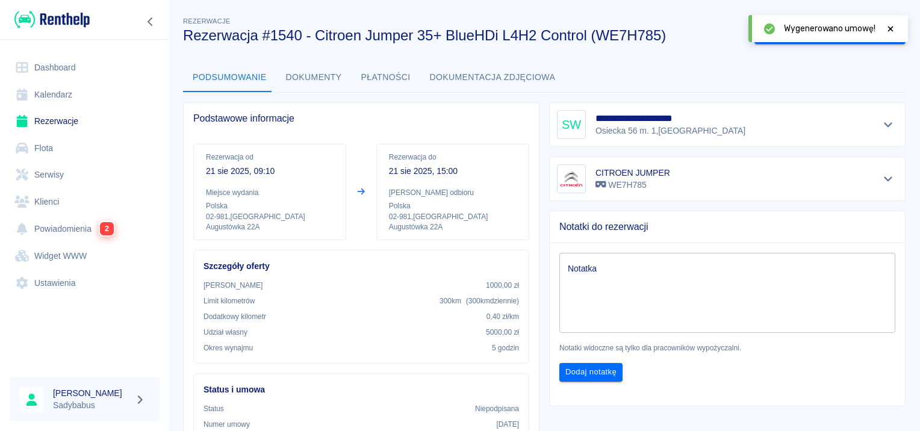 The image size is (920, 431). What do you see at coordinates (502, 332) in the screenshot?
I see `p: 5000,00 zł` at bounding box center [502, 332].